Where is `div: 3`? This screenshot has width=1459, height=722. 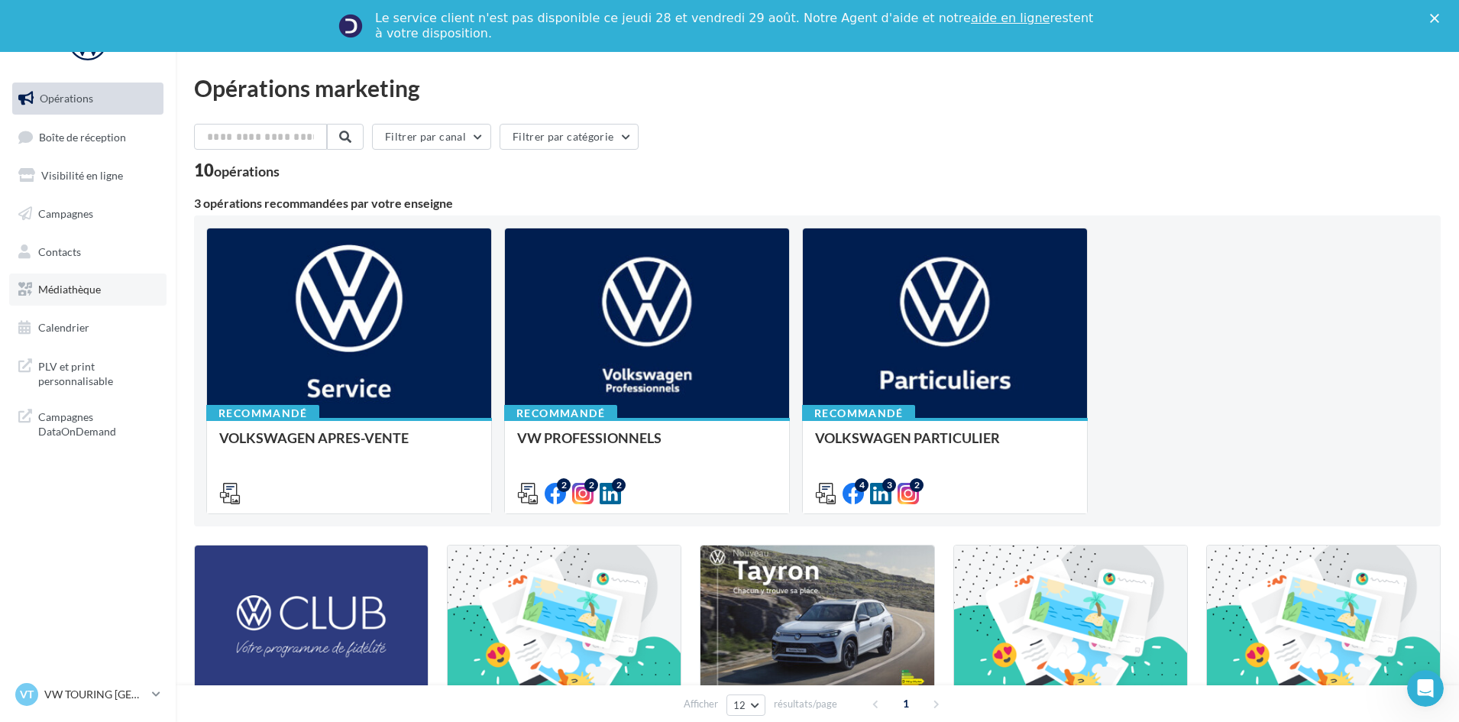
div: 3 is located at coordinates (889, 485).